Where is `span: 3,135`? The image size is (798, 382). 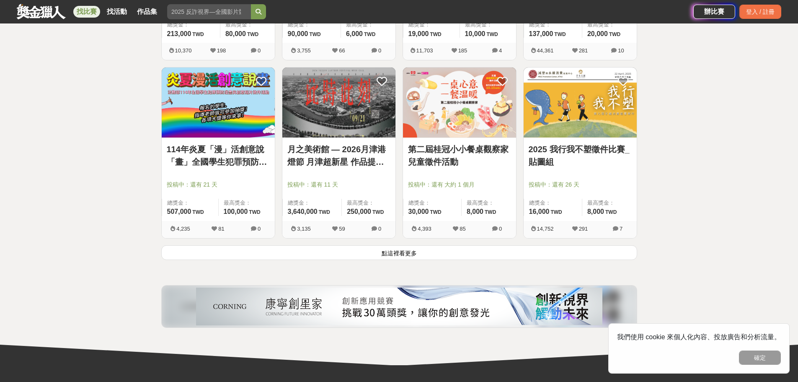
span: 3,135 is located at coordinates (304, 228).